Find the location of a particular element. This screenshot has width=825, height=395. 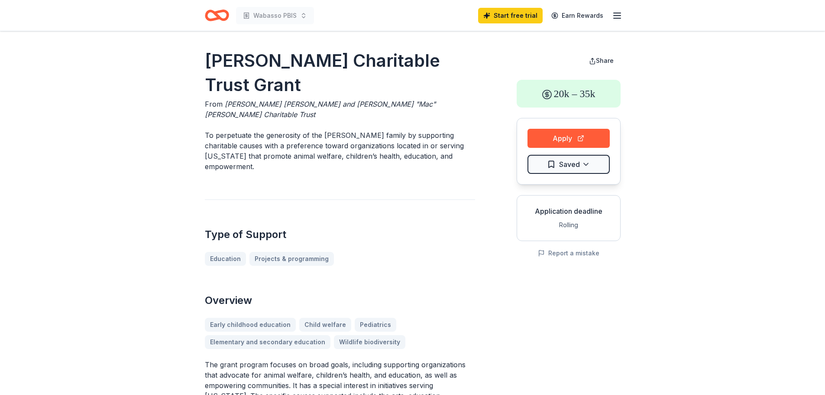

div: Rolling is located at coordinates (569, 225).